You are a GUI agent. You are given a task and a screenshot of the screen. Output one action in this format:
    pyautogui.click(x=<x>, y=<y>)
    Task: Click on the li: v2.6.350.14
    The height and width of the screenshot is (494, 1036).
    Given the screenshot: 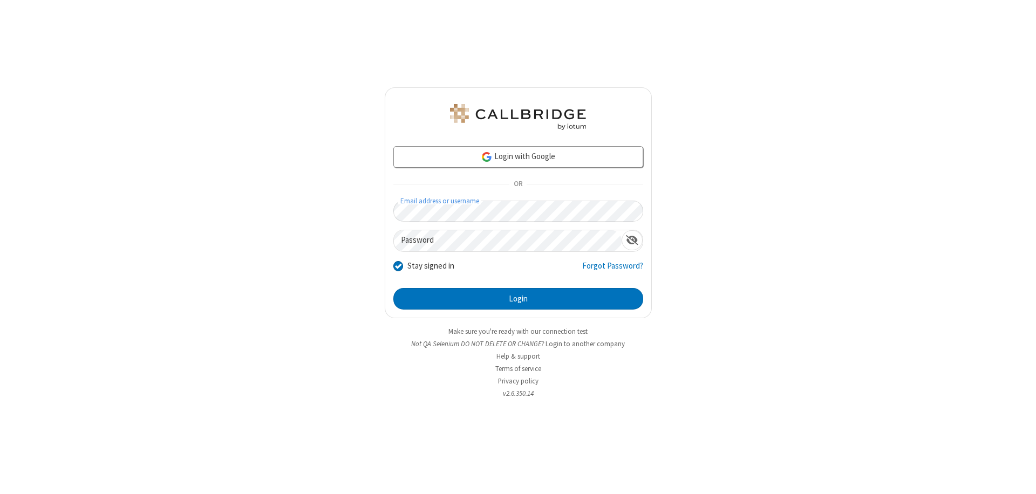 What is the action you would take?
    pyautogui.click(x=518, y=393)
    